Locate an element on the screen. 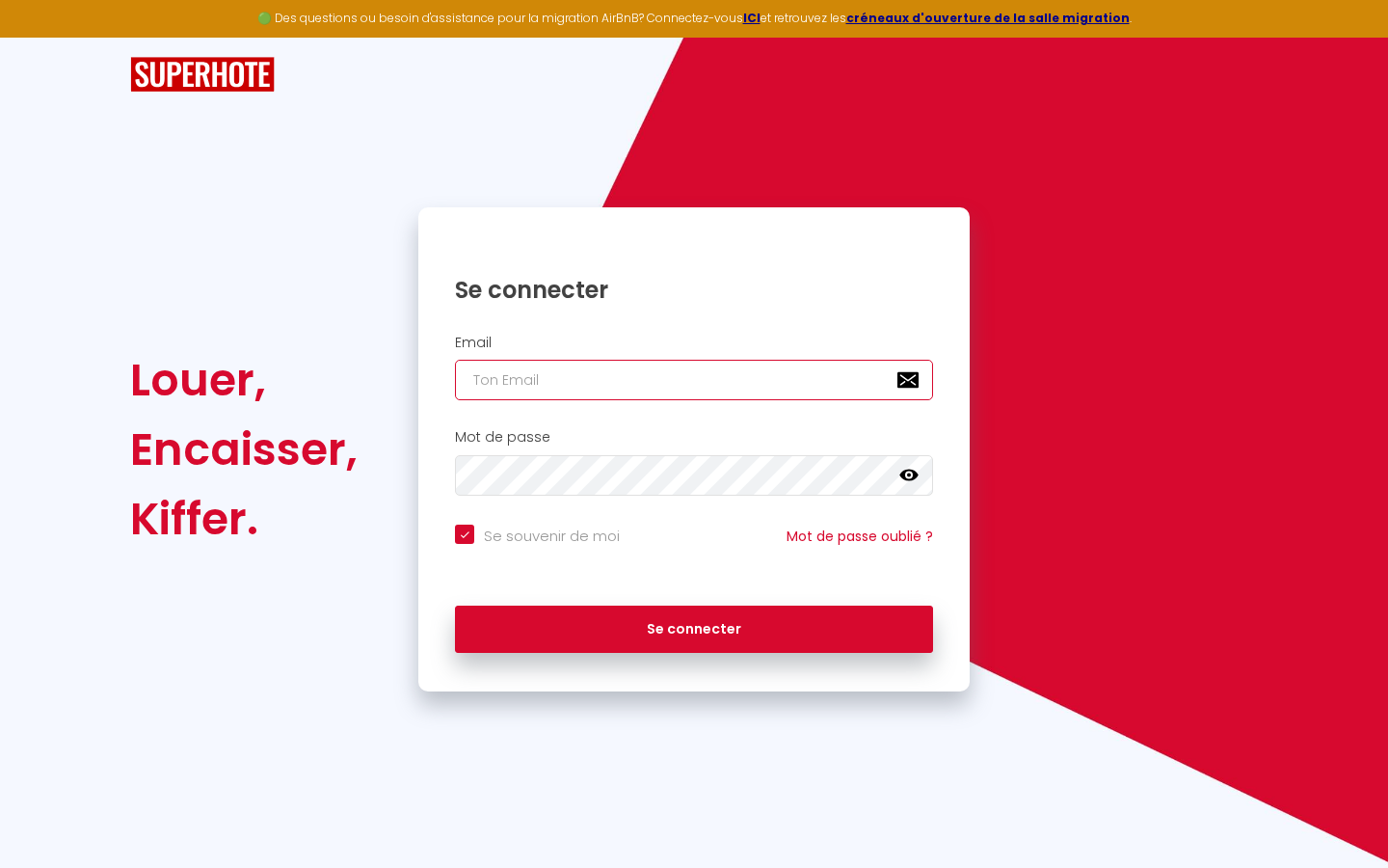 This screenshot has width=1388, height=868. h1: Se connecter is located at coordinates (694, 289).